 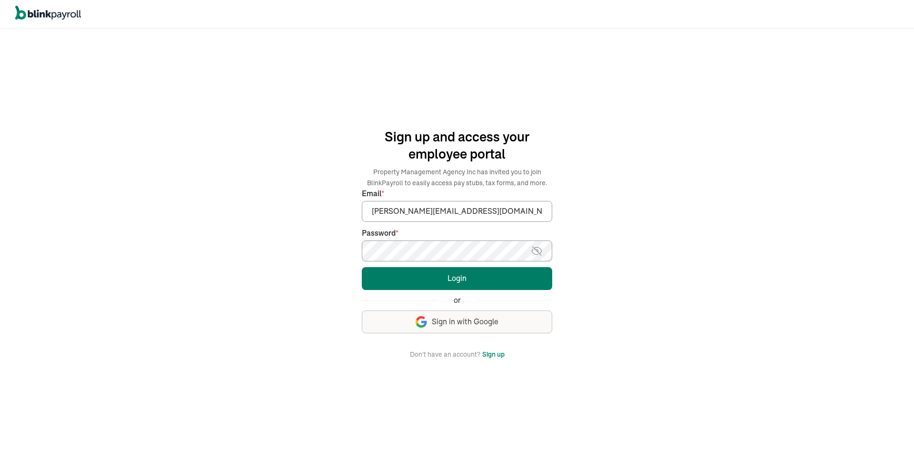 I want to click on h1: Sign up and access your employee portal, so click(x=457, y=145).